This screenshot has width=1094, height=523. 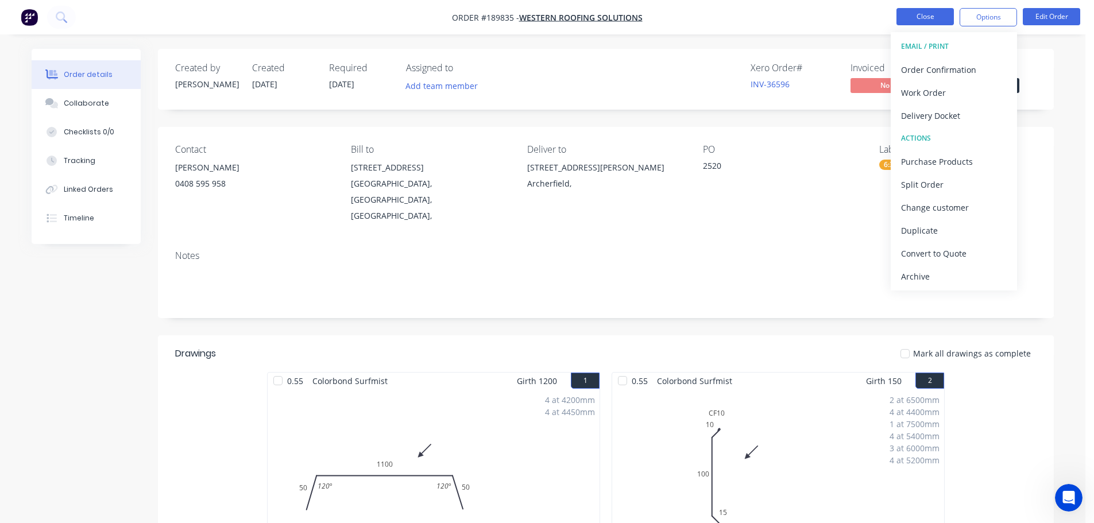 I want to click on span: Mark all drawings as complete, so click(x=971, y=353).